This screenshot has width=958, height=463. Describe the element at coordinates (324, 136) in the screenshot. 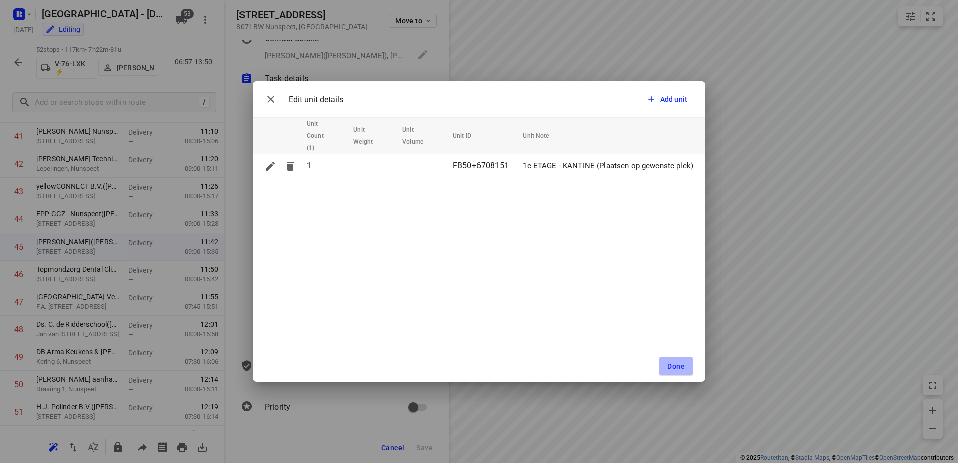

I see `span: Unit Count (1)` at that location.